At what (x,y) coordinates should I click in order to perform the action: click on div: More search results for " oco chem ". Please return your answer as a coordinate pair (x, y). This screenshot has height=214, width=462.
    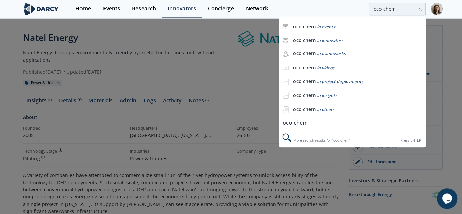
    Looking at the image, I should click on (350, 139).